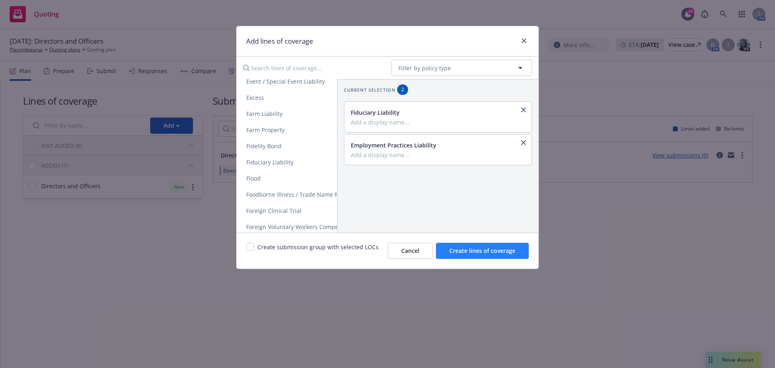  What do you see at coordinates (264, 113) in the screenshot?
I see `span: Farm Liability` at bounding box center [264, 113].